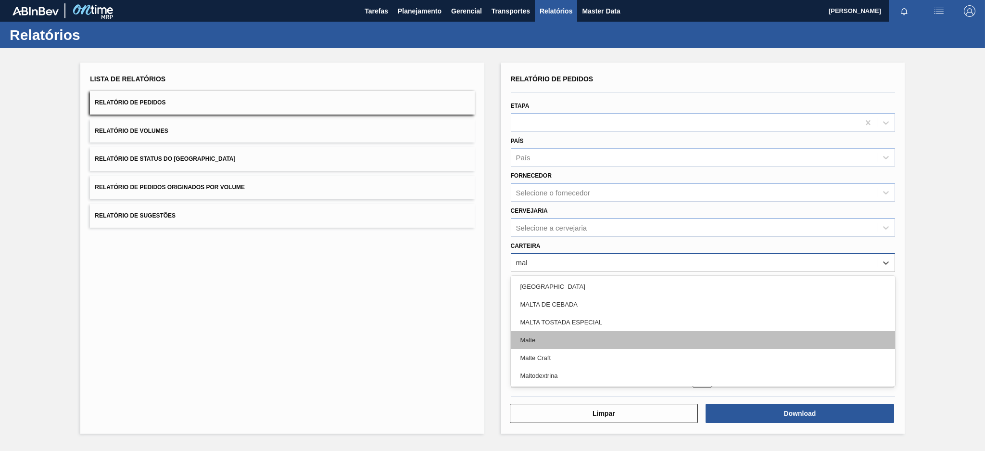 This screenshot has height=451, width=985. I want to click on button: Notificações, so click(904, 11).